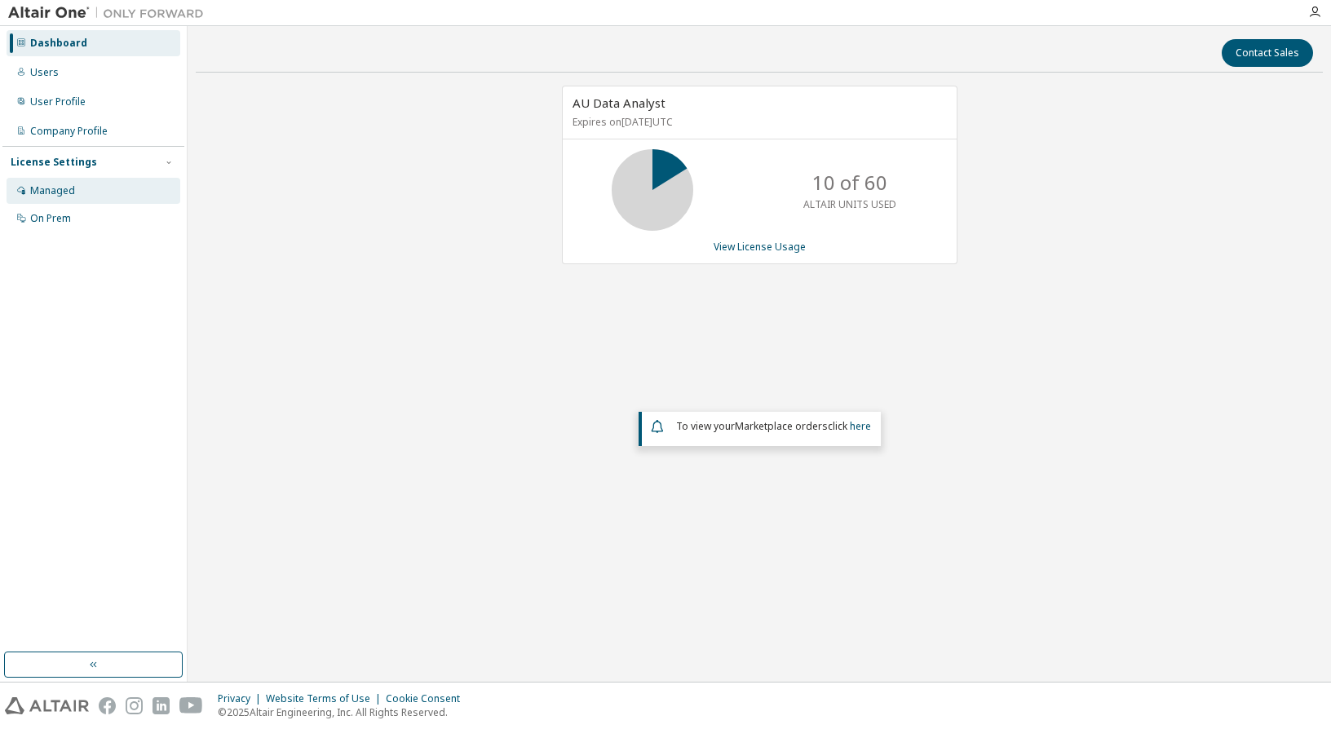 The image size is (1331, 729). I want to click on a: here, so click(860, 426).